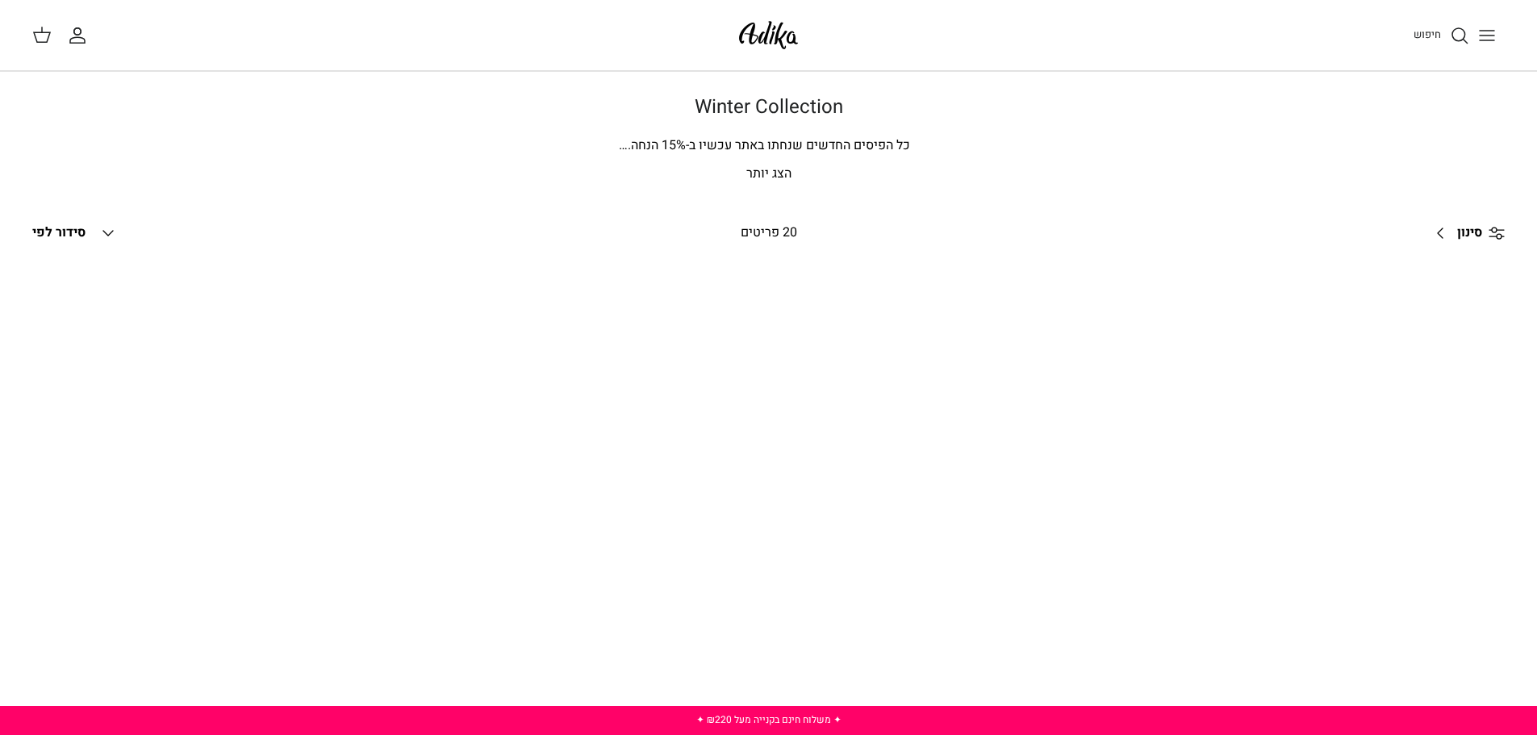 Image resolution: width=1537 pixels, height=735 pixels. What do you see at coordinates (669, 145) in the screenshot?
I see `span: 15` at bounding box center [669, 145].